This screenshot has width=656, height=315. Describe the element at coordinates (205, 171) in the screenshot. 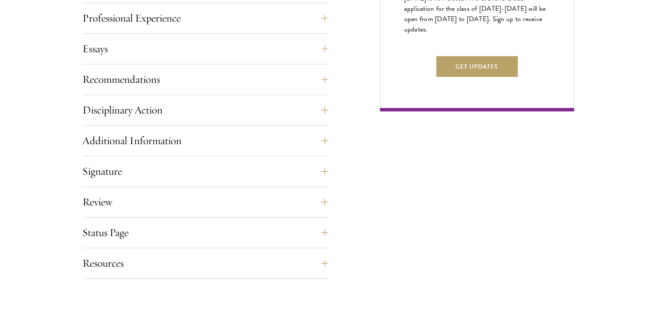

I see `button: Signature` at that location.